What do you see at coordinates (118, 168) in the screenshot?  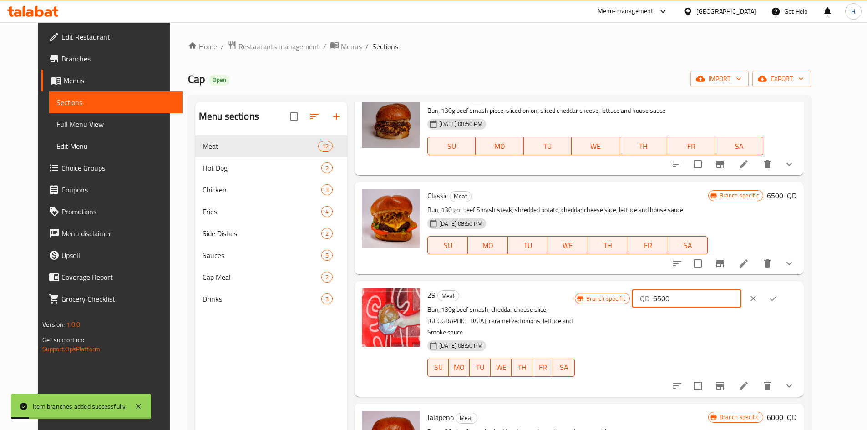 I see `span: Choice Groups` at bounding box center [118, 168].